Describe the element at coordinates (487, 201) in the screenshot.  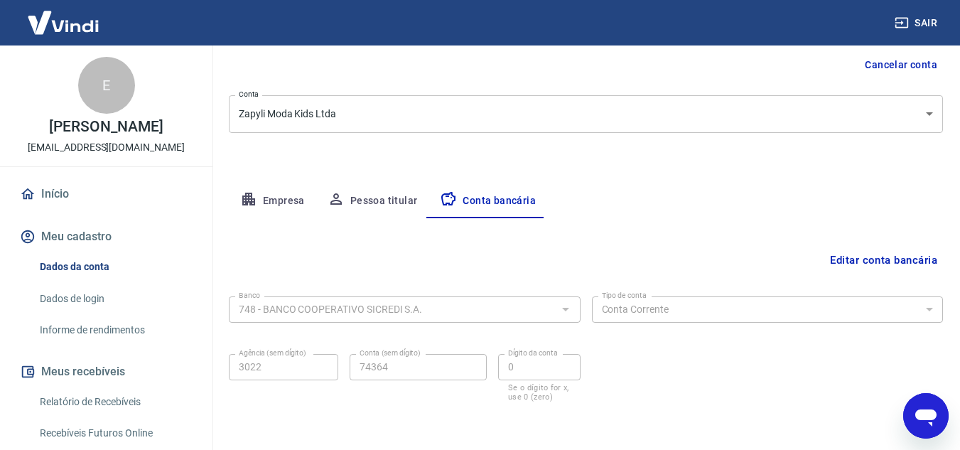
I see `button: Conta bancária` at that location.